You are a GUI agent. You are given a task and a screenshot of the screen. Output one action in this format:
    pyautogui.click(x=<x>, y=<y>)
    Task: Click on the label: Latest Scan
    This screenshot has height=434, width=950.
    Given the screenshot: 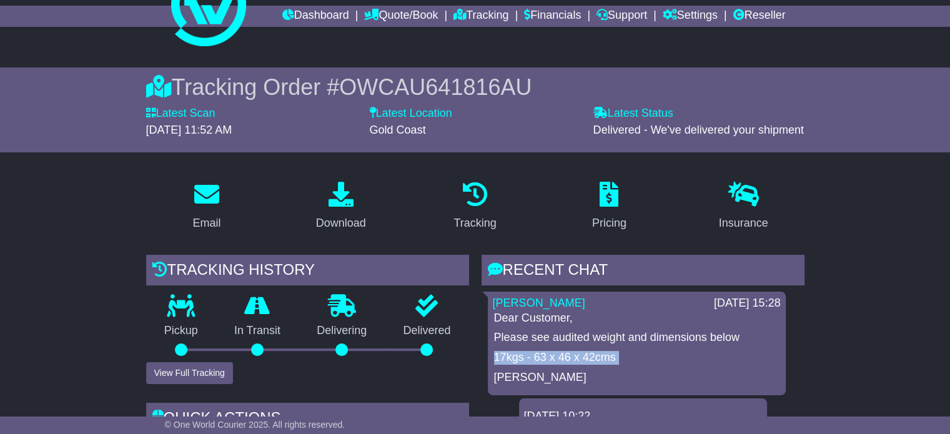 What is the action you would take?
    pyautogui.click(x=180, y=114)
    